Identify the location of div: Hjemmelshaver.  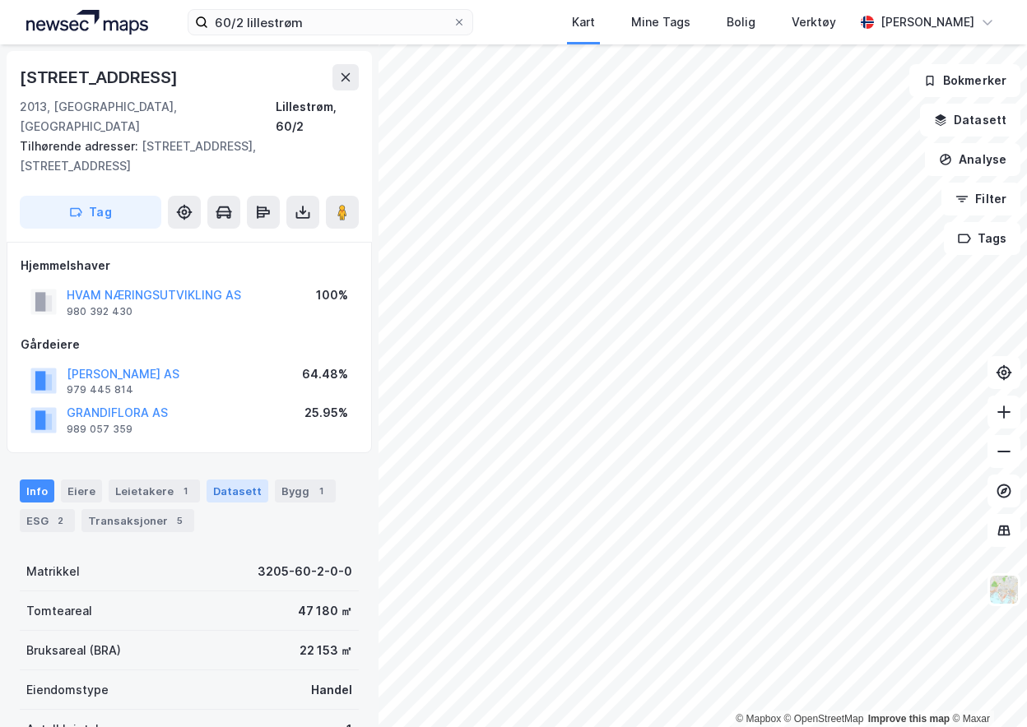
(189, 266).